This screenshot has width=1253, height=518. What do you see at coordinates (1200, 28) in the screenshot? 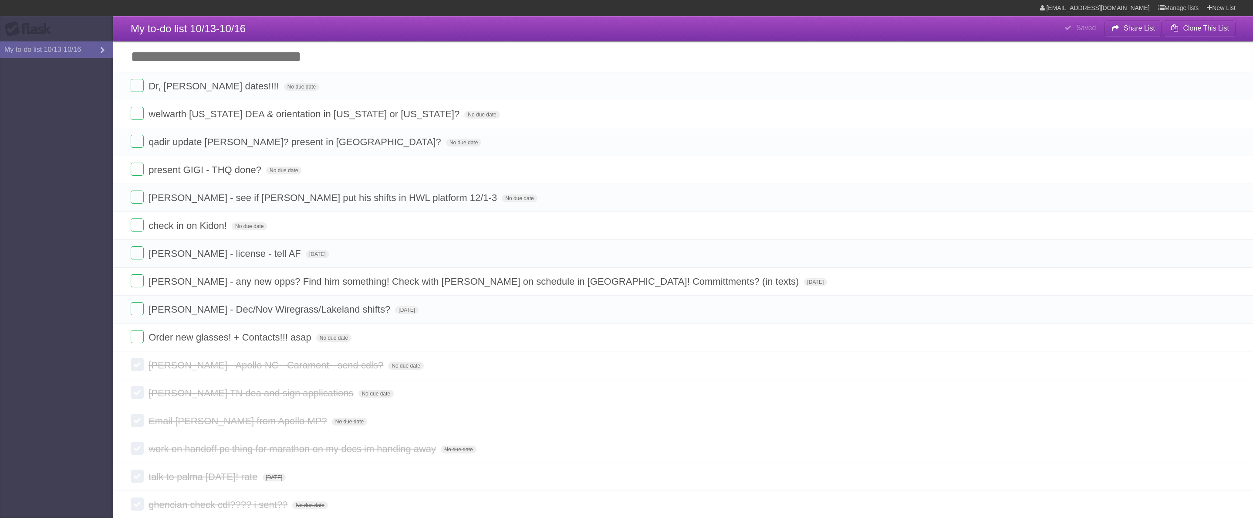
I see `button: Clone This List` at bounding box center [1200, 28].